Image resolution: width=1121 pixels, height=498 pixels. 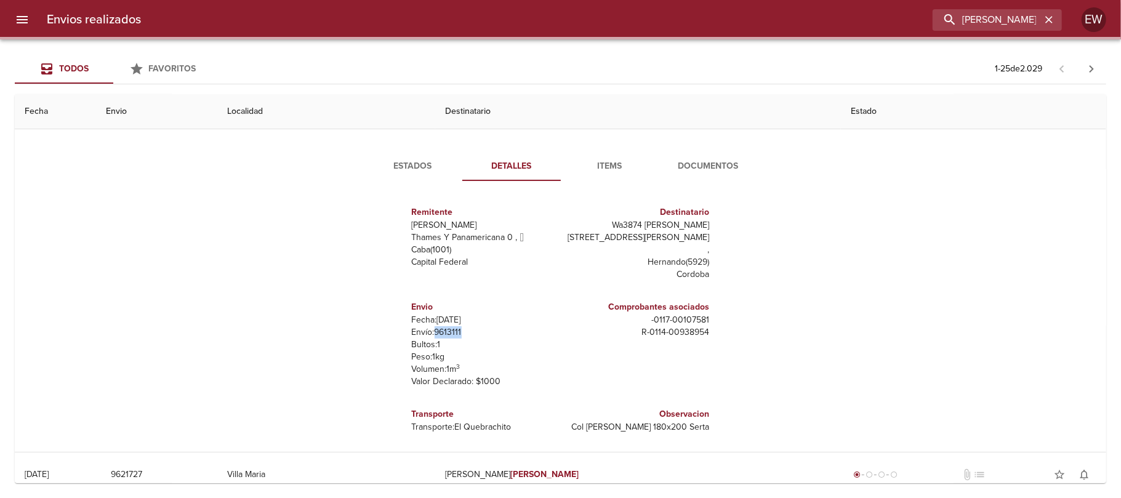 I want to click on p: Cordoba, so click(x=638, y=275).